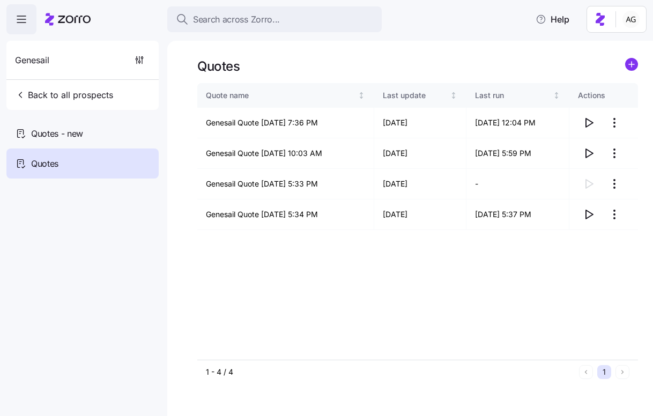 The width and height of the screenshot is (653, 416). Describe the element at coordinates (83, 164) in the screenshot. I see `a: Quotes` at that location.